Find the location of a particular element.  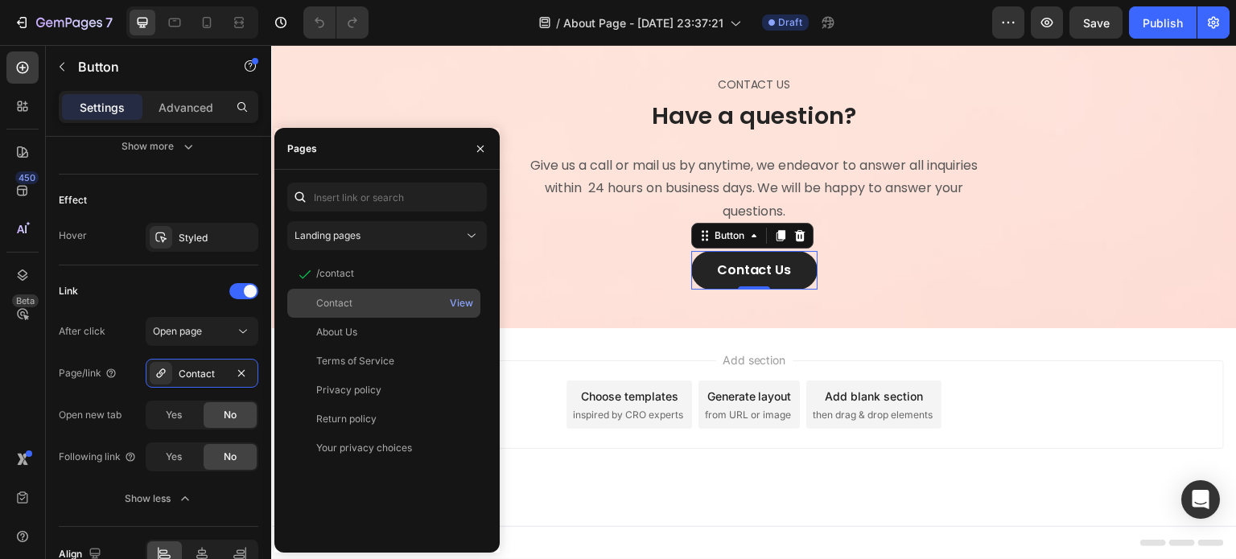

button: Contact Us is located at coordinates (483, 225).